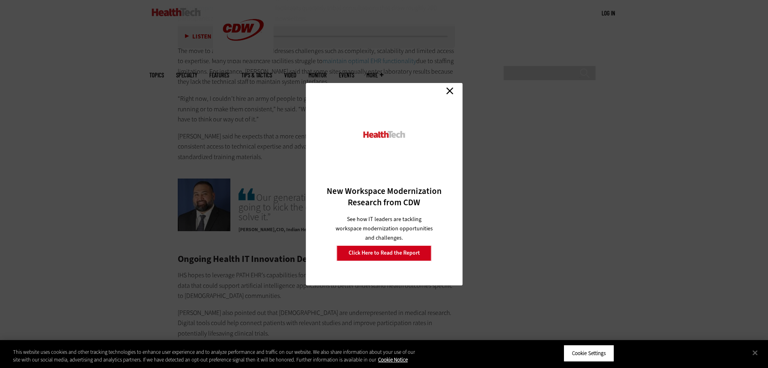  Describe the element at coordinates (384, 228) in the screenshot. I see `p: See how IT leaders are tackling workspace modernization opportunities and challenges.` at that location.